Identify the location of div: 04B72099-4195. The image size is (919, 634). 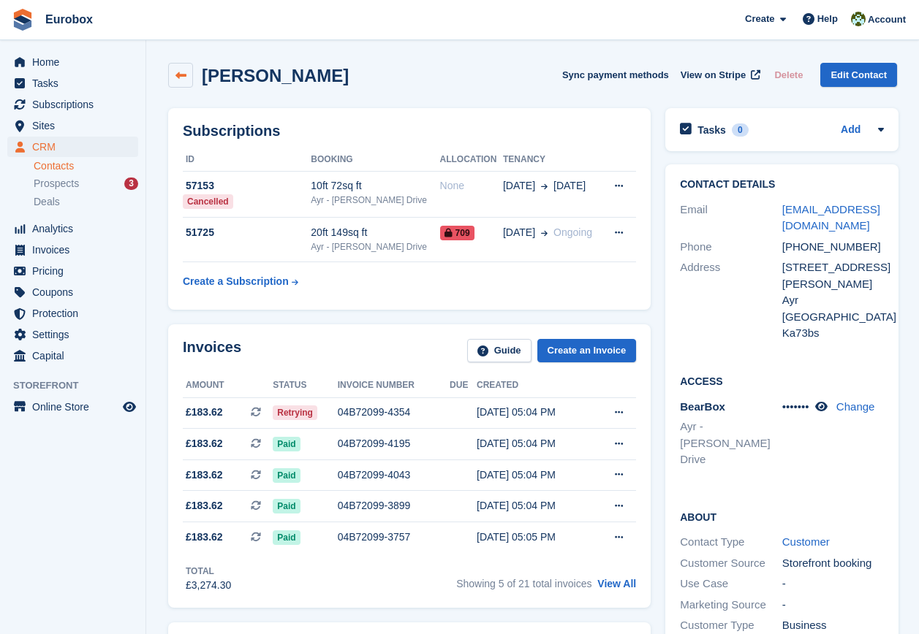
(393, 444).